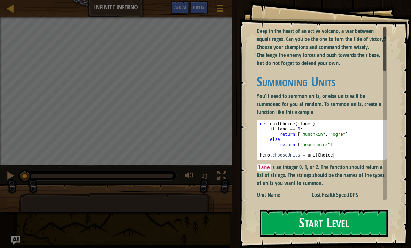  What do you see at coordinates (354, 195) in the screenshot?
I see `th: DPS` at bounding box center [354, 195].